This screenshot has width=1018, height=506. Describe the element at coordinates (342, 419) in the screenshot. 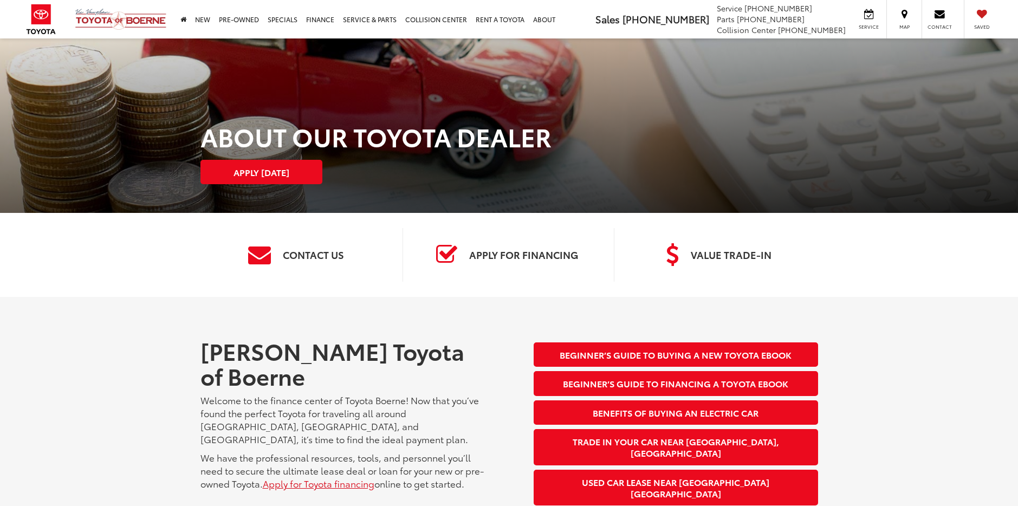

I see `p: Welcome to the finance center of Toyota Boerne! Now that you’ve found the perfect Toyota for trav...` at that location.